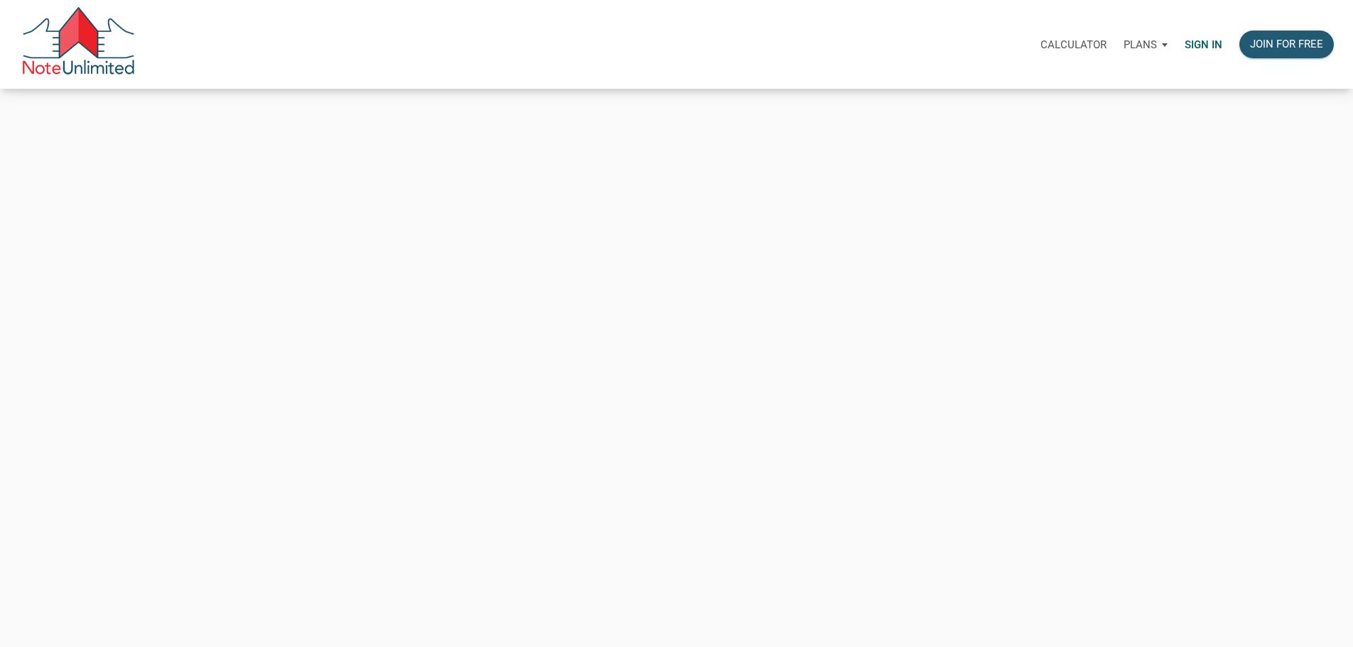 The image size is (1353, 647). Describe the element at coordinates (78, 44) in the screenshot. I see `img: NoteUnlimited` at that location.